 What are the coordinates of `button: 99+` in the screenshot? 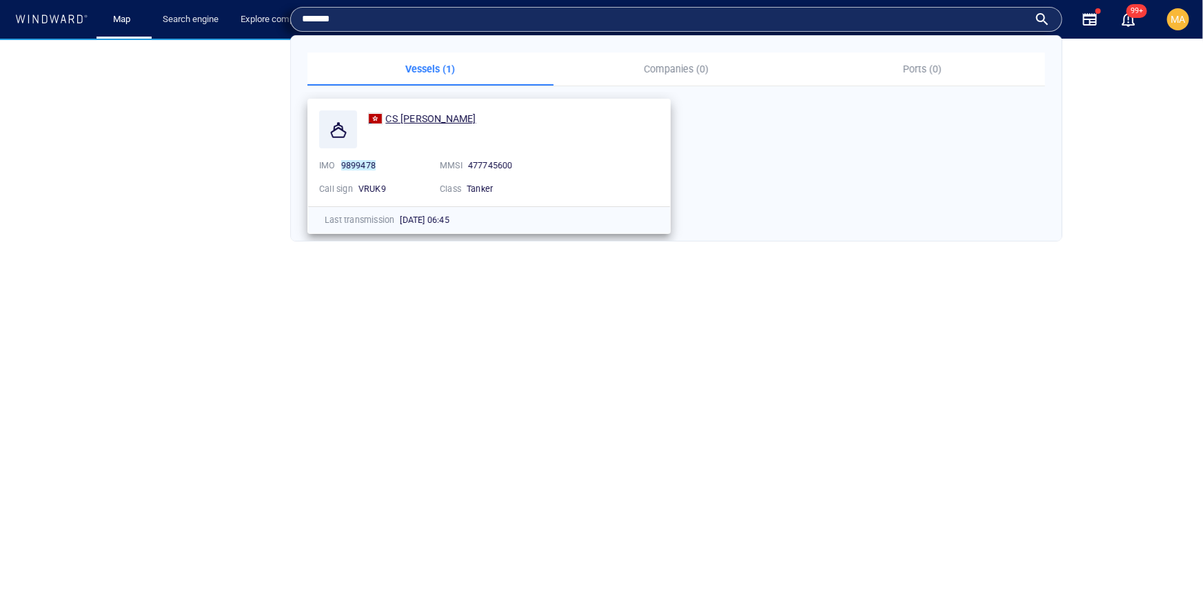 It's located at (1129, 19).